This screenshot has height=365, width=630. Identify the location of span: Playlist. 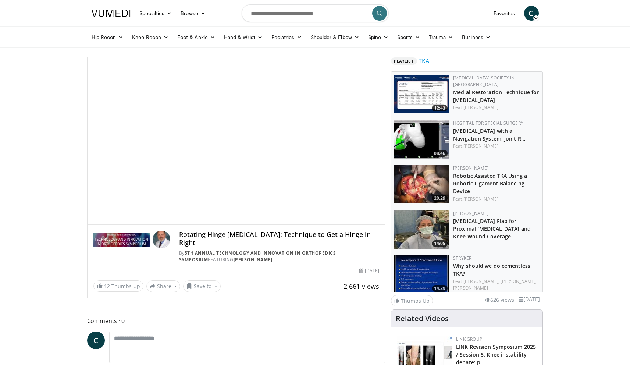
(404, 61).